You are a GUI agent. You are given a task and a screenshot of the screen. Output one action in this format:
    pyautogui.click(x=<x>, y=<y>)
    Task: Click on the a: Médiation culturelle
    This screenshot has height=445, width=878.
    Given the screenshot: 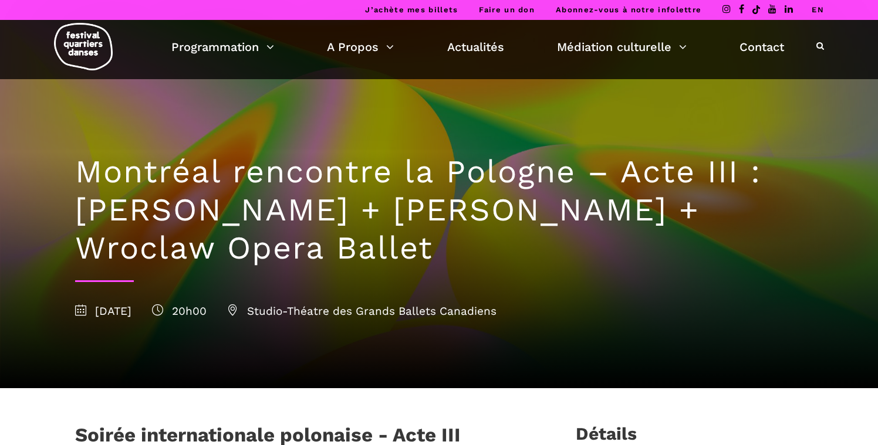 What is the action you would take?
    pyautogui.click(x=621, y=47)
    